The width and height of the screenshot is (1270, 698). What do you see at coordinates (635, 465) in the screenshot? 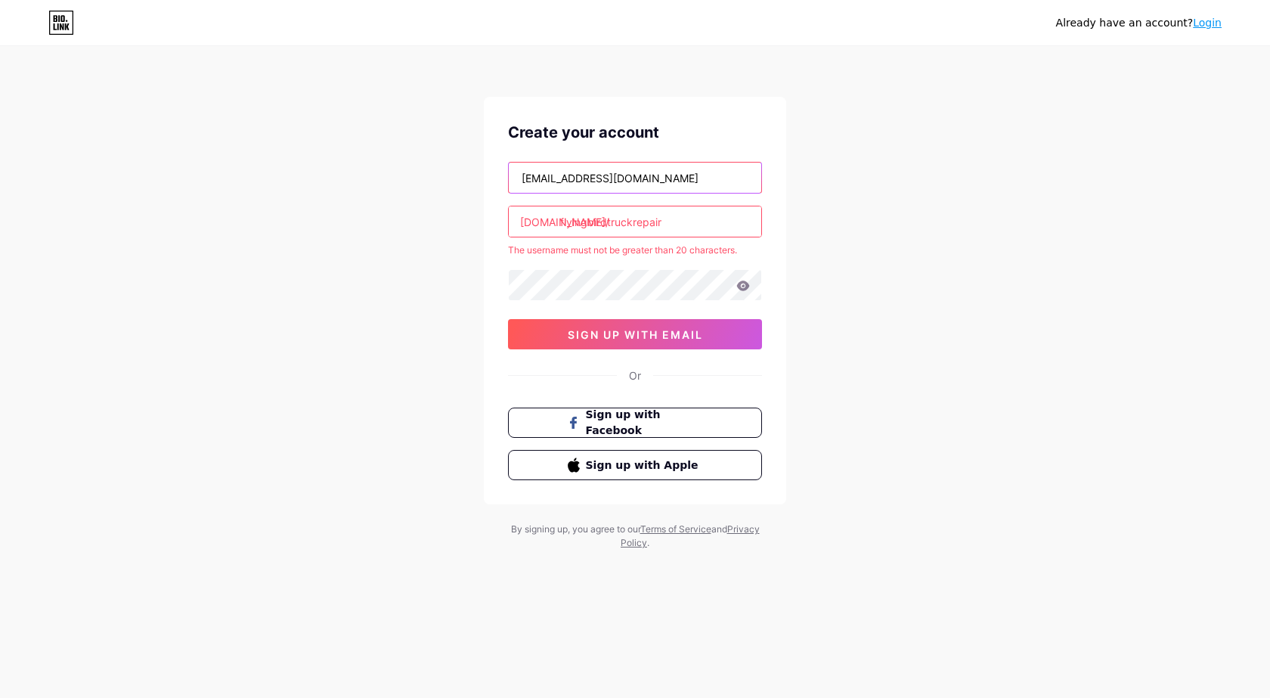
I see `button: Sign up with Apple` at bounding box center [635, 465].